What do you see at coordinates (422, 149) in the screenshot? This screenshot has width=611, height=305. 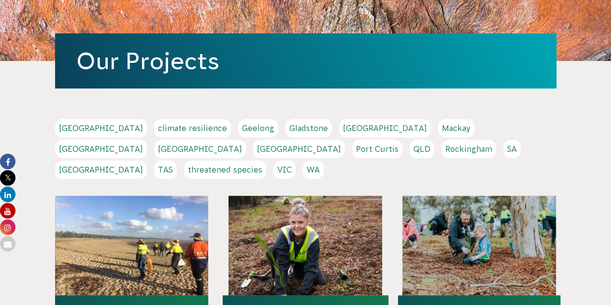 I see `a: QLD` at bounding box center [422, 149].